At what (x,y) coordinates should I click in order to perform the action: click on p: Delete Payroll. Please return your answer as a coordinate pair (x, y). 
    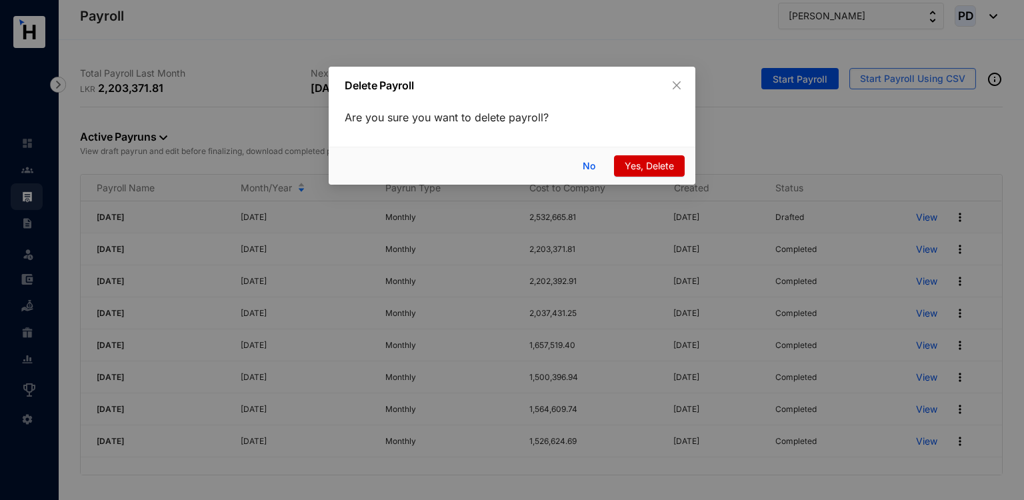
    Looking at the image, I should click on (470, 85).